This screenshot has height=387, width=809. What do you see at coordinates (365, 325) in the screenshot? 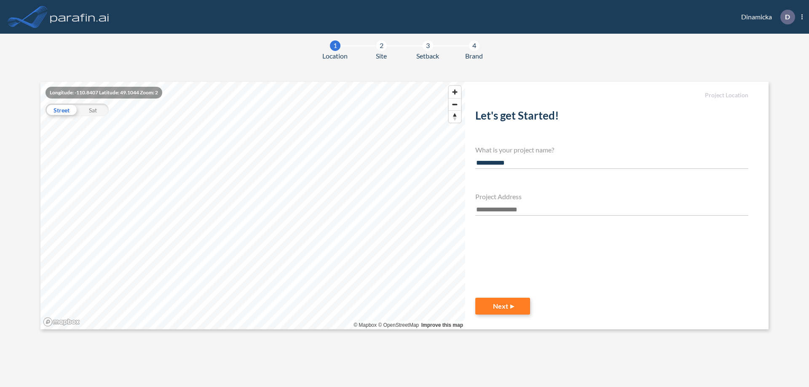
I see `a: Mapbox` at bounding box center [365, 325].